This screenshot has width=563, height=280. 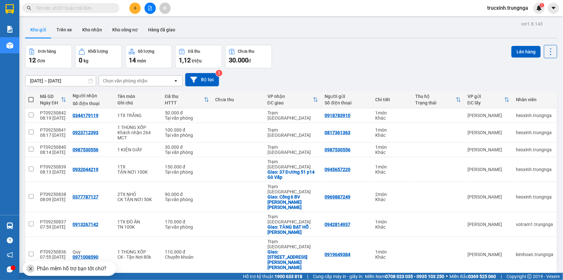 I want to click on div: 0344179119, so click(x=86, y=115).